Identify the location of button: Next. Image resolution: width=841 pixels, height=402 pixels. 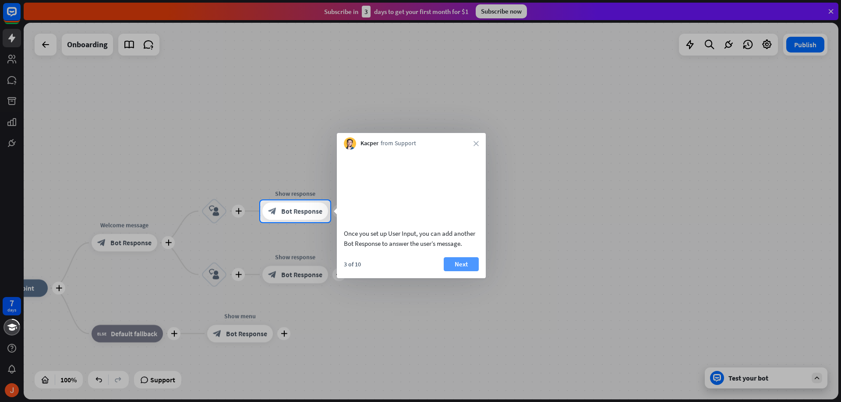
(461, 265).